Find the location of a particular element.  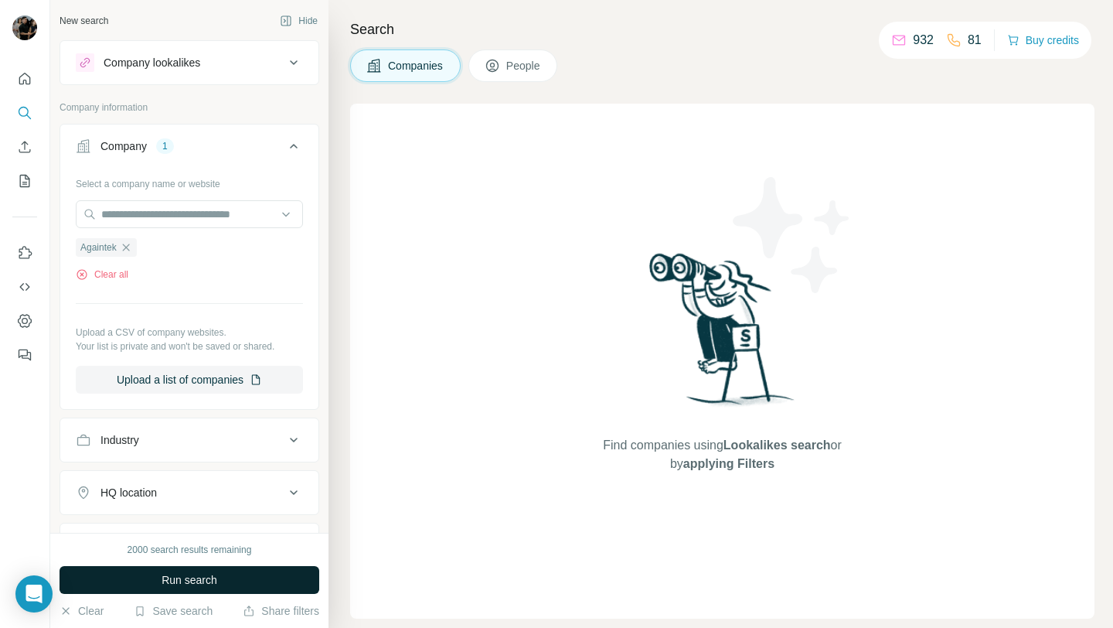

div: Select a company name or website is located at coordinates (189, 181).